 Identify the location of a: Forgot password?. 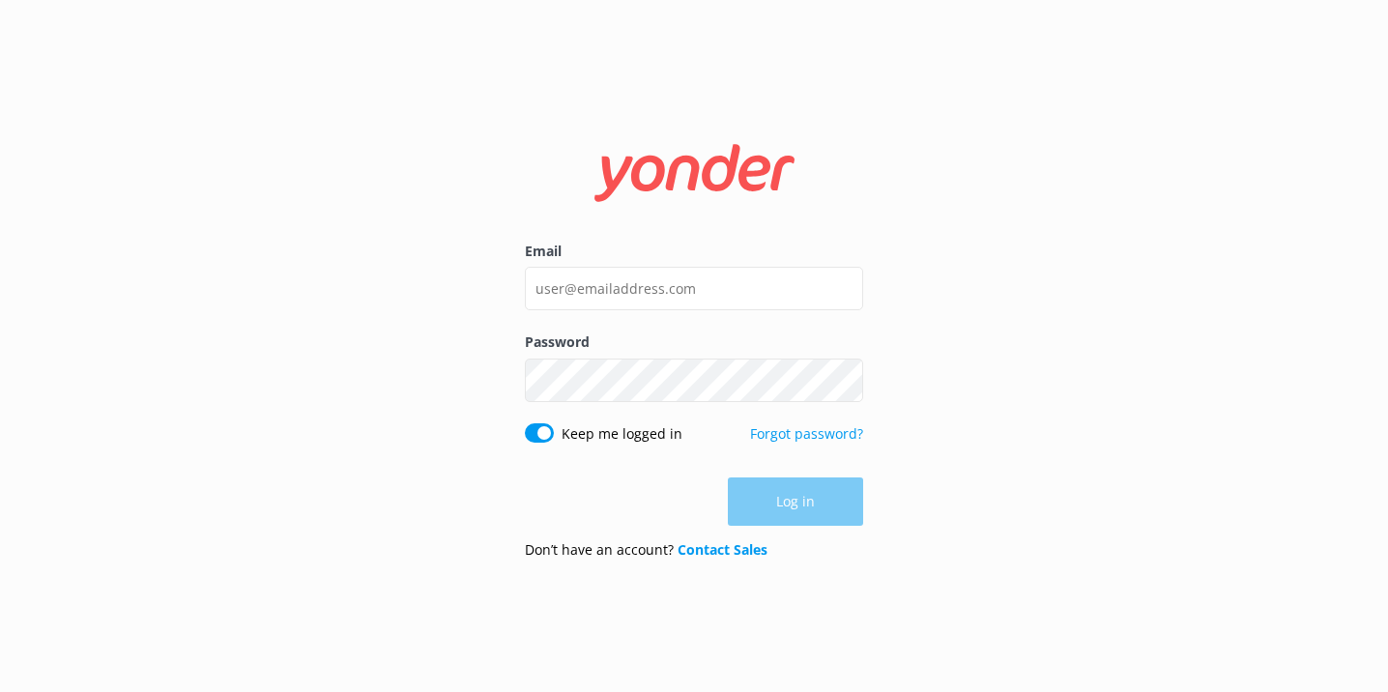
(806, 433).